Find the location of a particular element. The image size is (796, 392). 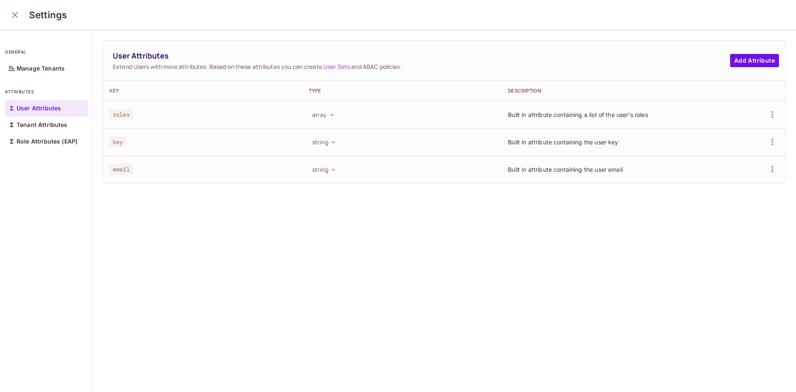

h3: Settings is located at coordinates (48, 15).